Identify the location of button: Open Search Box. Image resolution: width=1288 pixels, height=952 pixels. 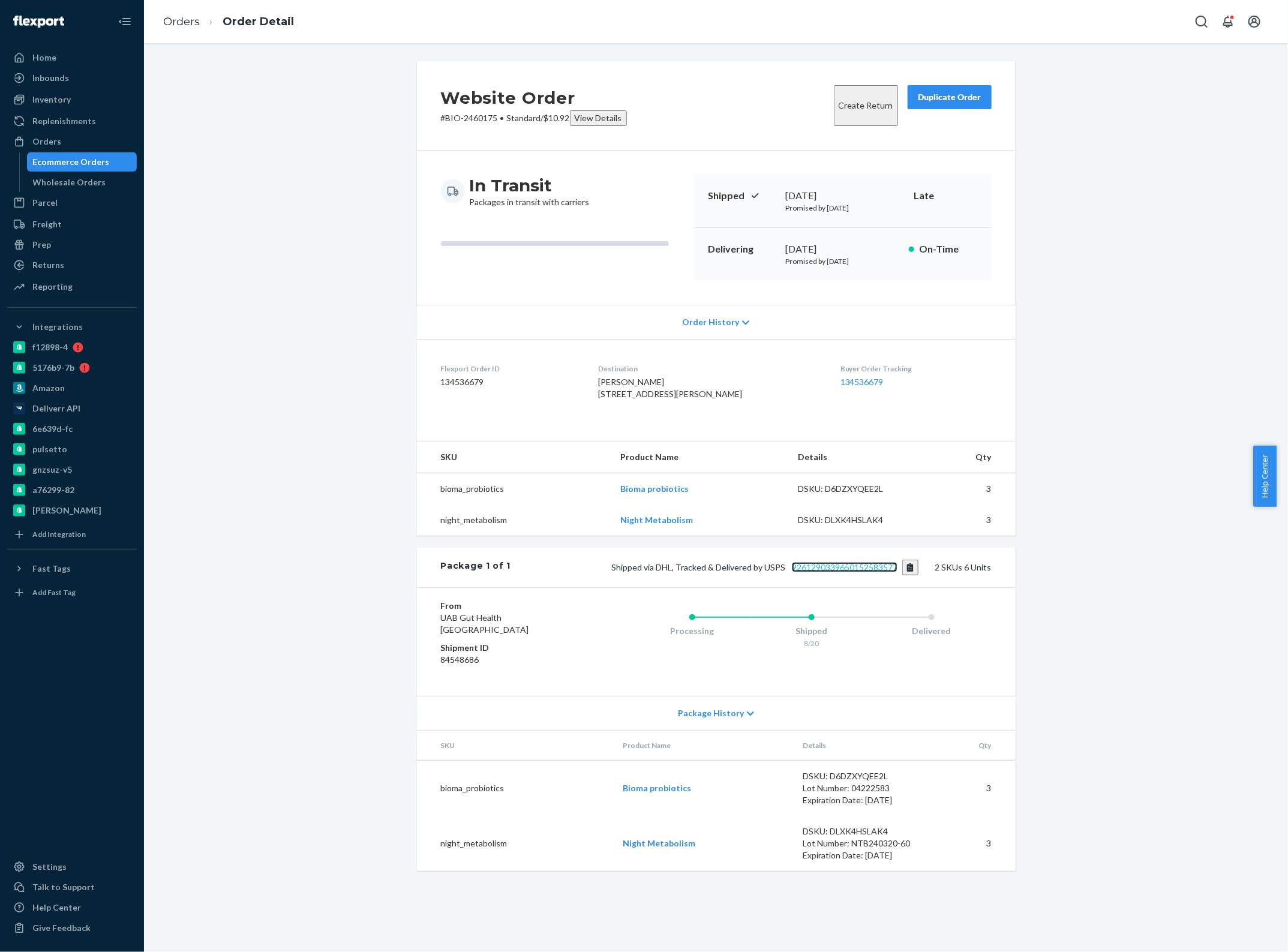
(1201, 21).